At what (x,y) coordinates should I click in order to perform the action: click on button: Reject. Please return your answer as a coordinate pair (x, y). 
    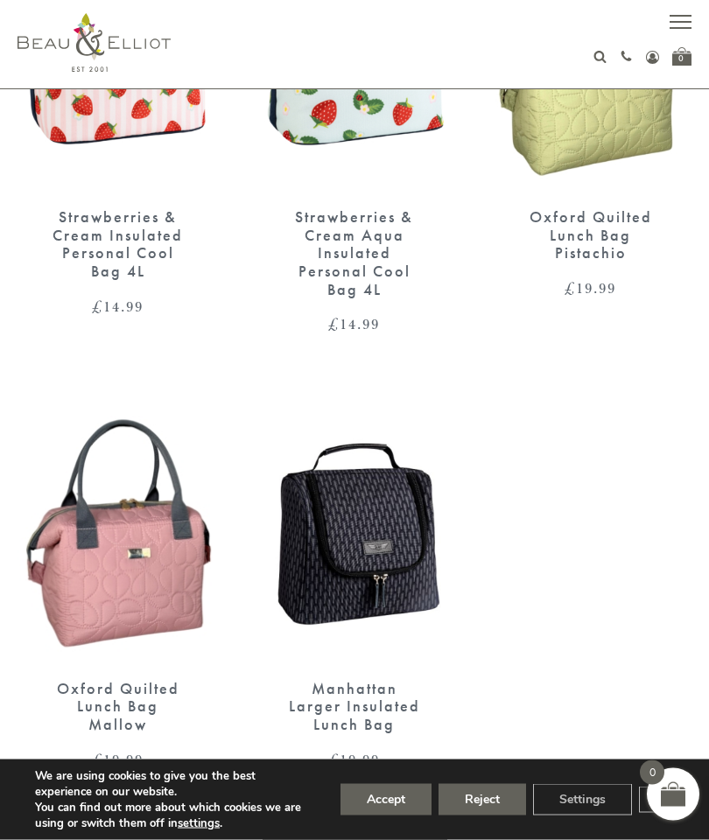
    Looking at the image, I should click on (482, 800).